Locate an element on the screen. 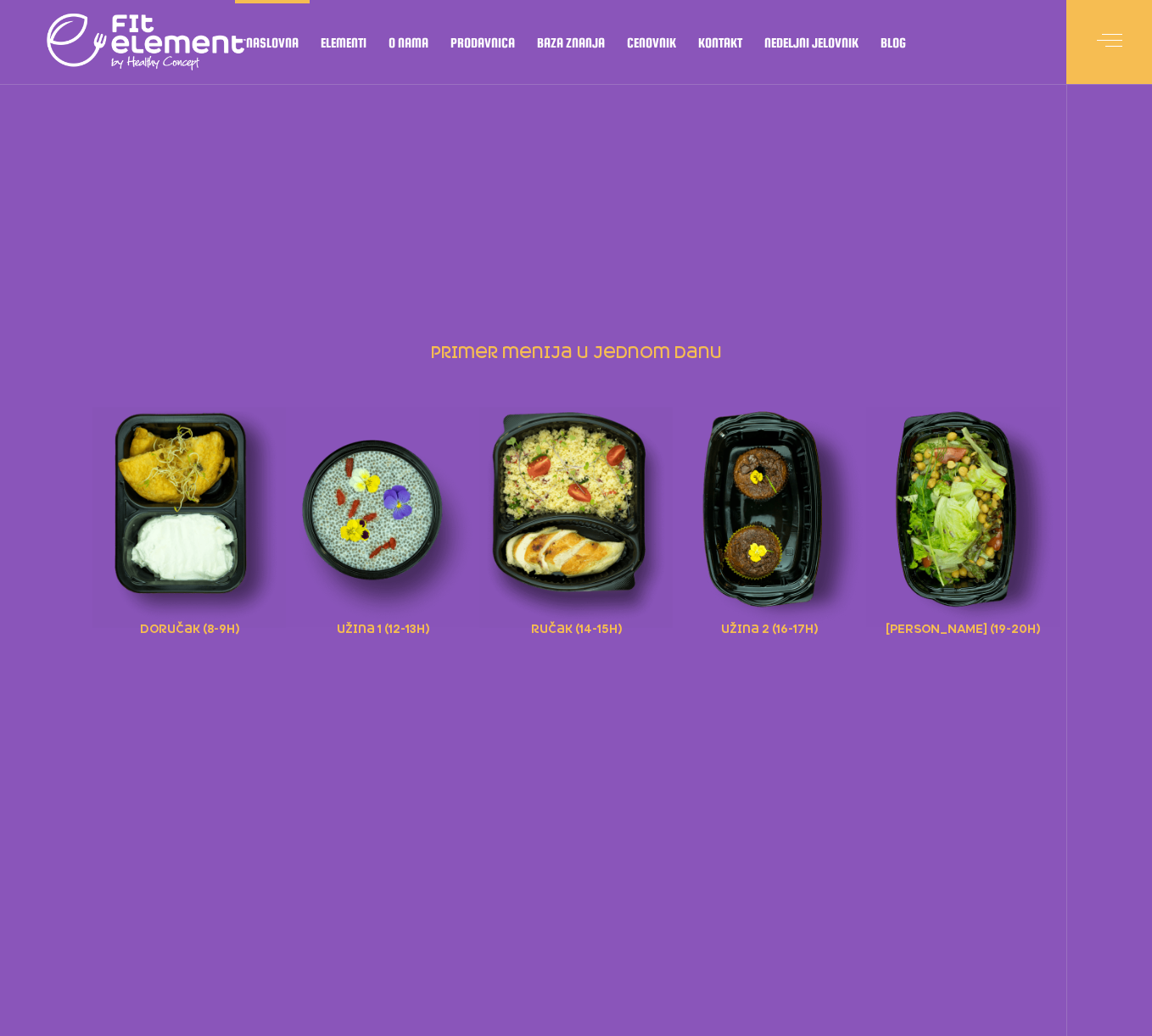  span: Prodavnica is located at coordinates (482, 43).